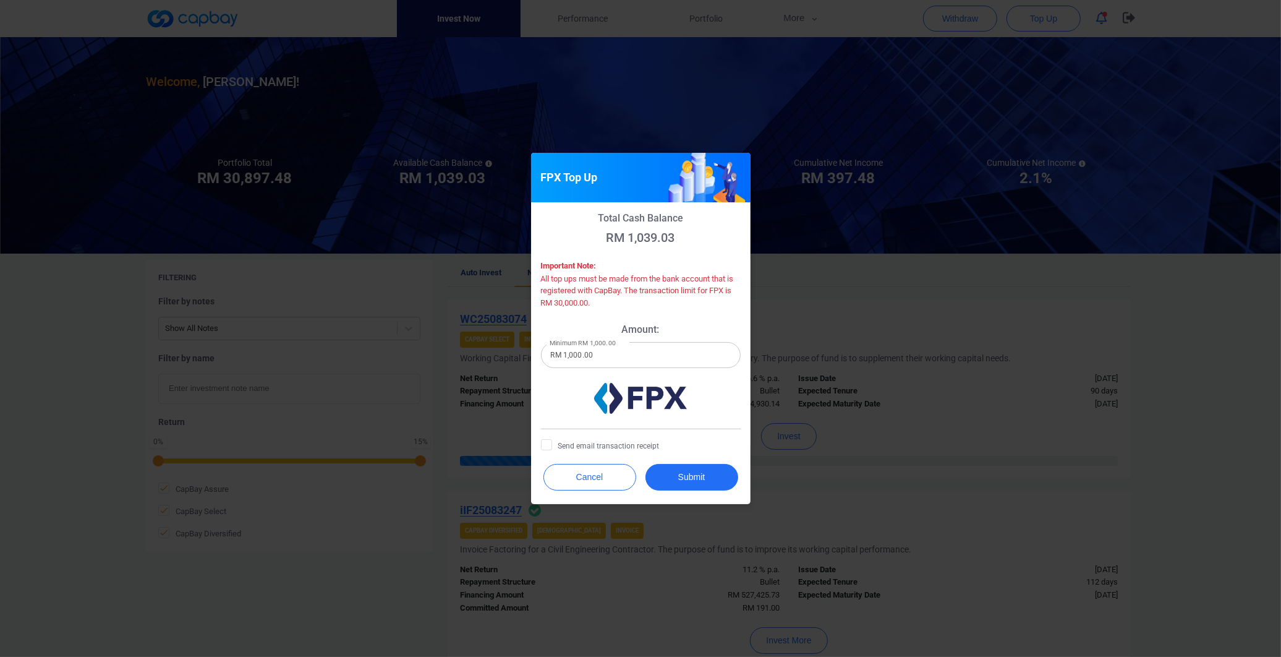 This screenshot has height=657, width=1281. I want to click on span: Send email transaction receipt, so click(600, 445).